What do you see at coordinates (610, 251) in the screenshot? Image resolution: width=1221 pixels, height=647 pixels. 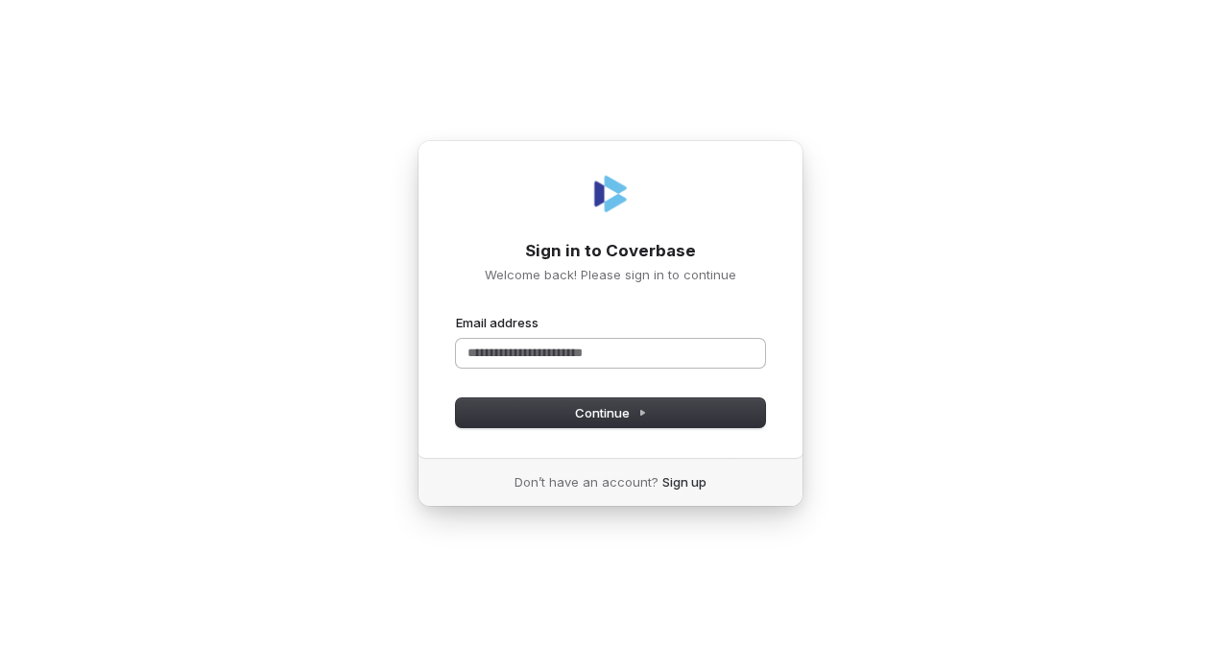 I see `h1: Sign in to Coverbase` at bounding box center [610, 251].